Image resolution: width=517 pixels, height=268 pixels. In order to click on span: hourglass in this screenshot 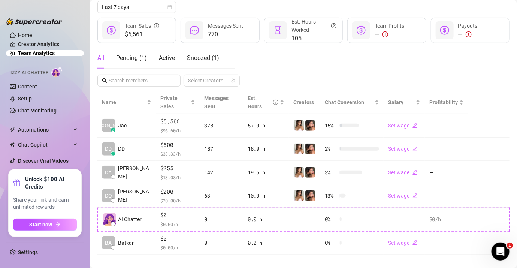, I will do `click(278, 30)`.